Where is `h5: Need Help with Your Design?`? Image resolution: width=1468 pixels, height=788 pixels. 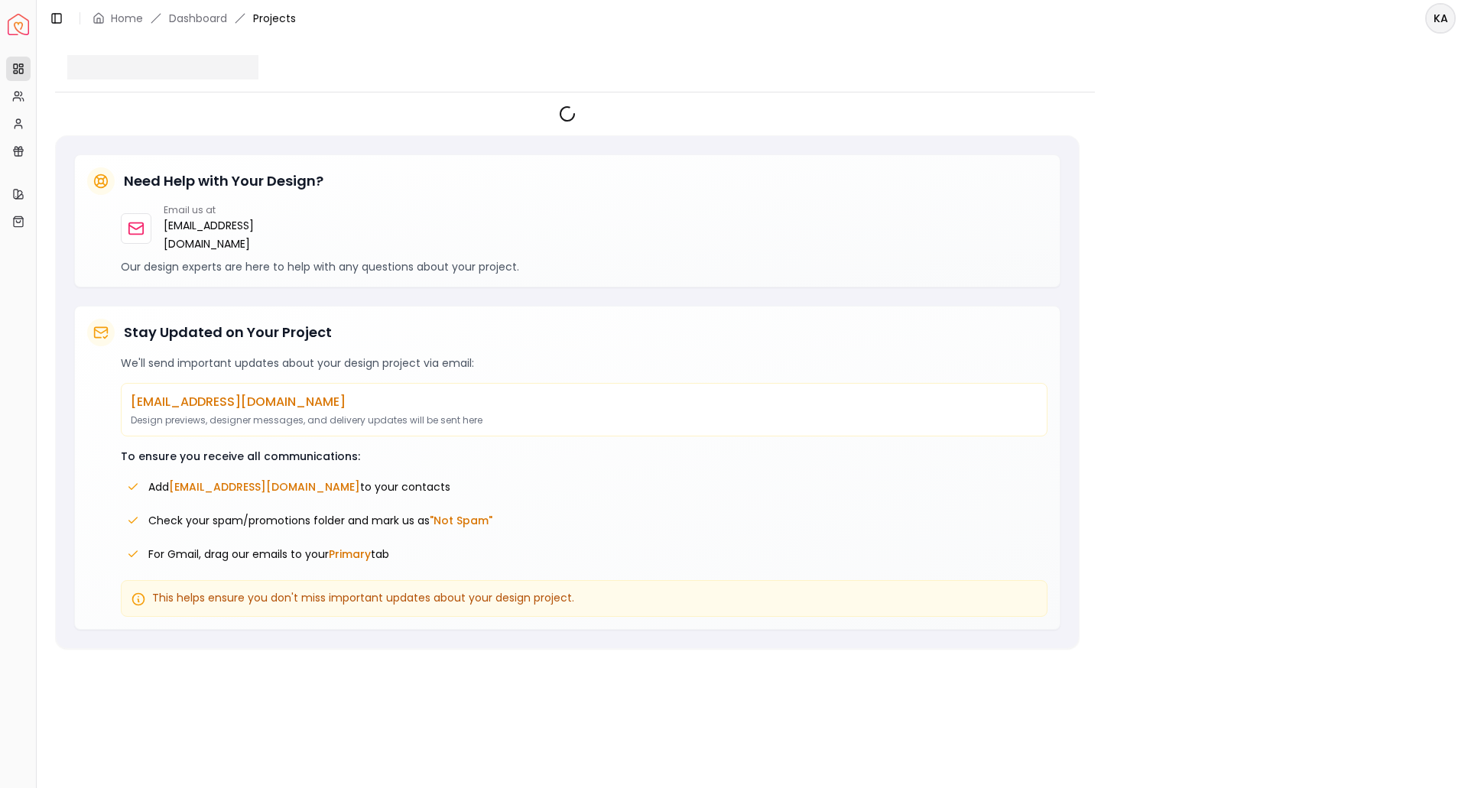
h5: Need Help with Your Design? is located at coordinates (223, 181).